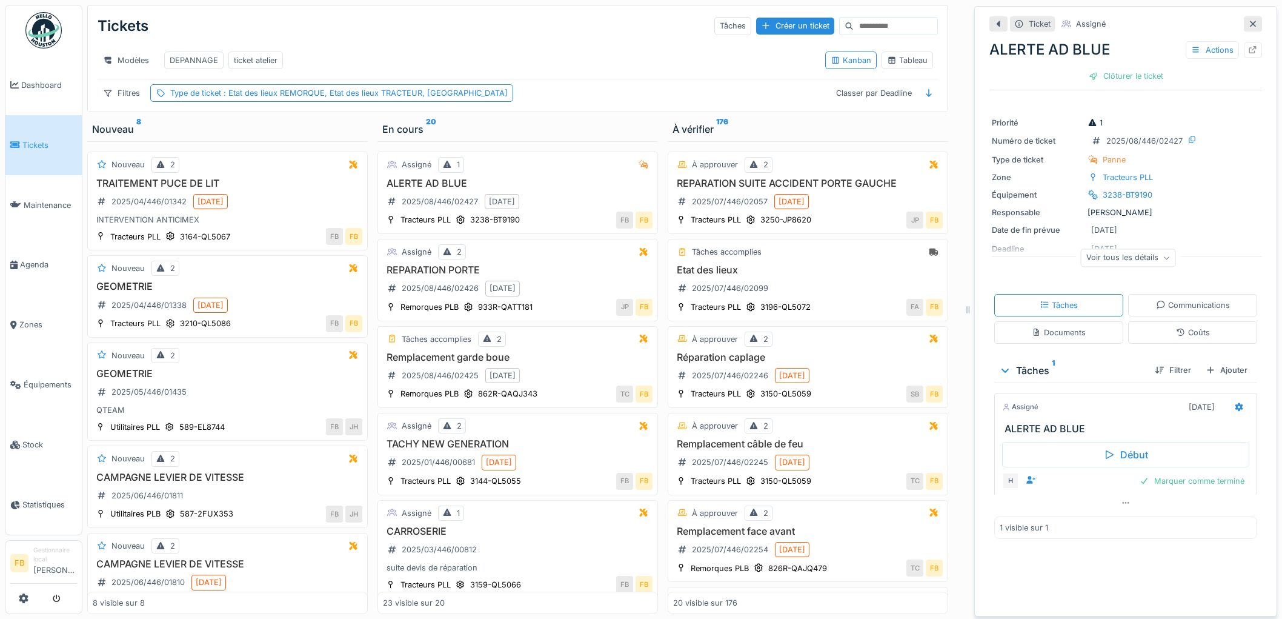 Image resolution: width=1282 pixels, height=619 pixels. Describe the element at coordinates (808, 270) in the screenshot. I see `h3: Etat des lieux` at that location.